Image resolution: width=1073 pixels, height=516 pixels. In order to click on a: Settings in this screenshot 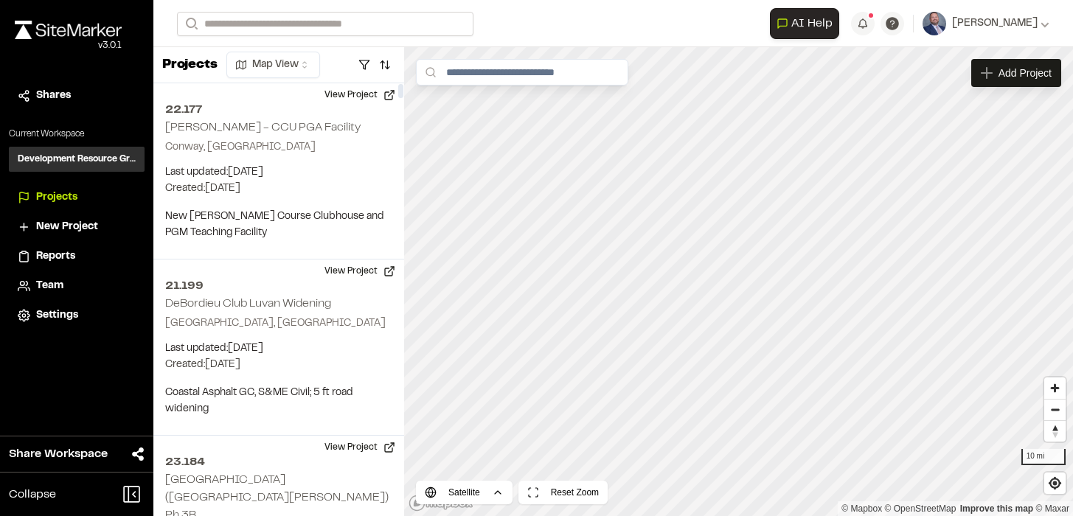, I will do `click(77, 316)`.